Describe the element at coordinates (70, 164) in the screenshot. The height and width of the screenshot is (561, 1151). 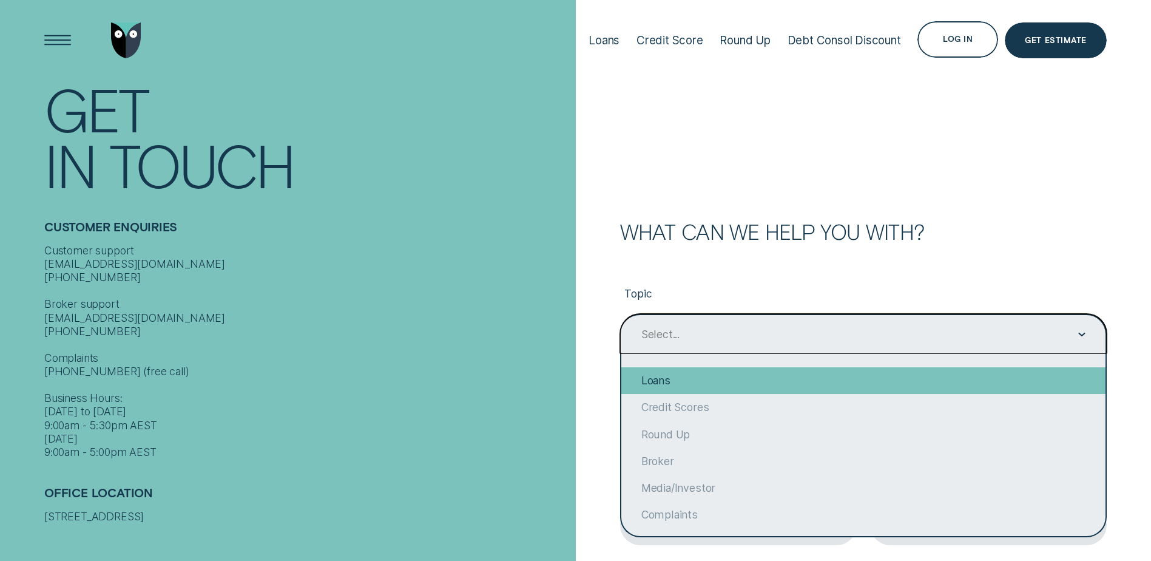
I see `div: In` at that location.